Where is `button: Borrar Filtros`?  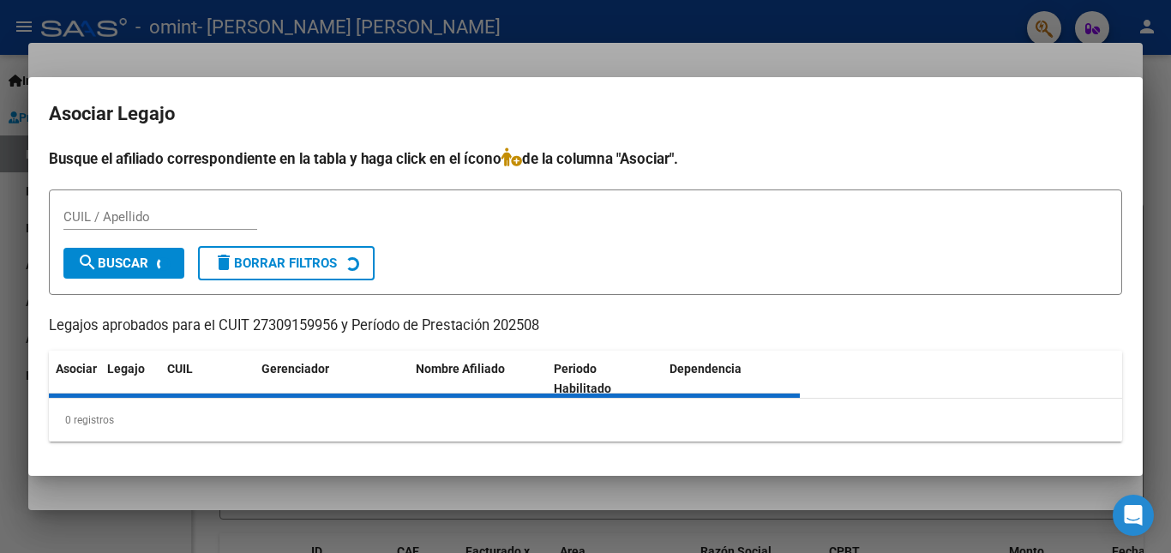 button: Borrar Filtros is located at coordinates (286, 263).